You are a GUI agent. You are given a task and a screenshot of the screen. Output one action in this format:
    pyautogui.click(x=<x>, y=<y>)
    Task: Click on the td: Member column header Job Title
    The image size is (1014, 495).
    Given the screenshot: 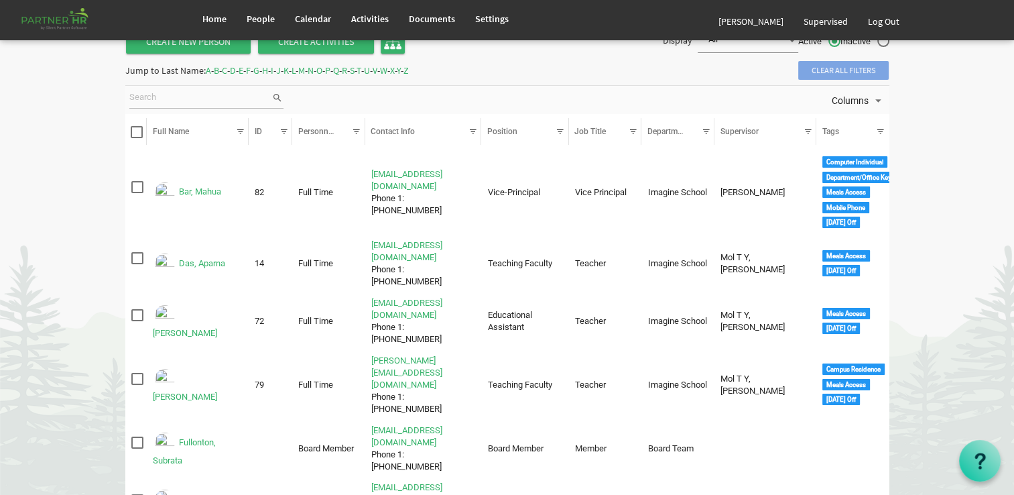 What is the action you would take?
    pyautogui.click(x=605, y=449)
    